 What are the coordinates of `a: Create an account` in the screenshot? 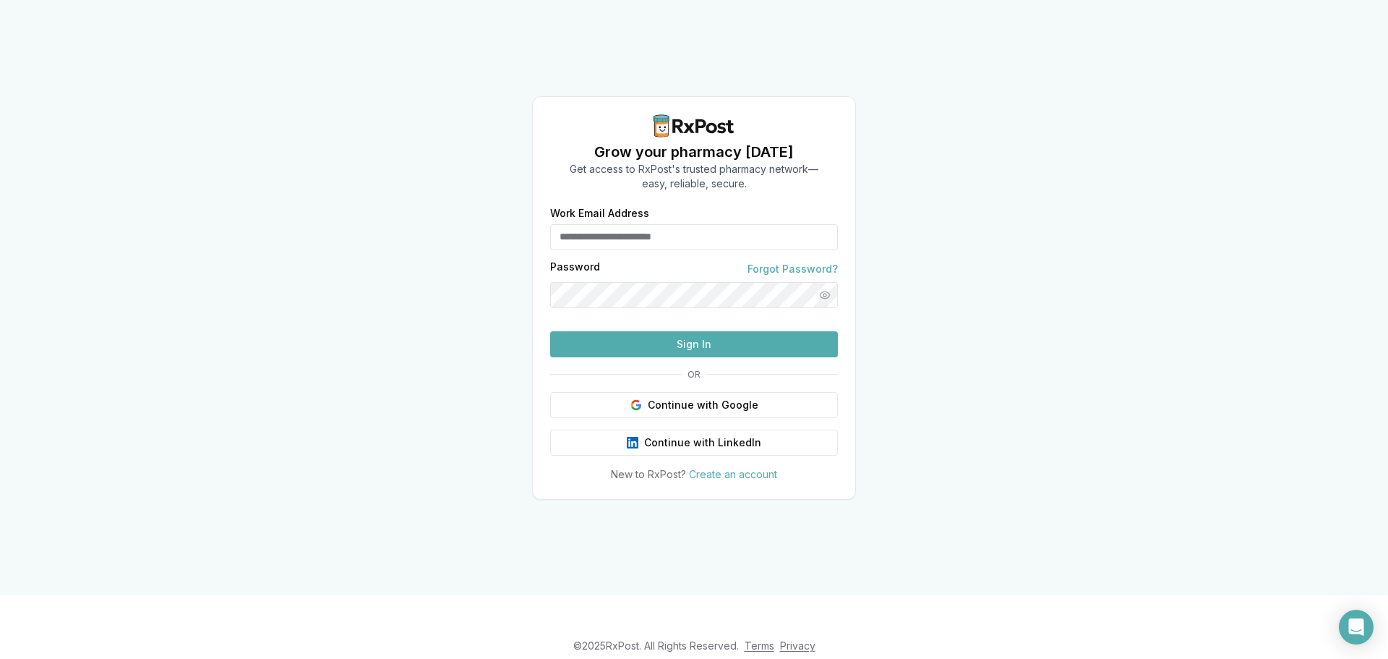 It's located at (733, 474).